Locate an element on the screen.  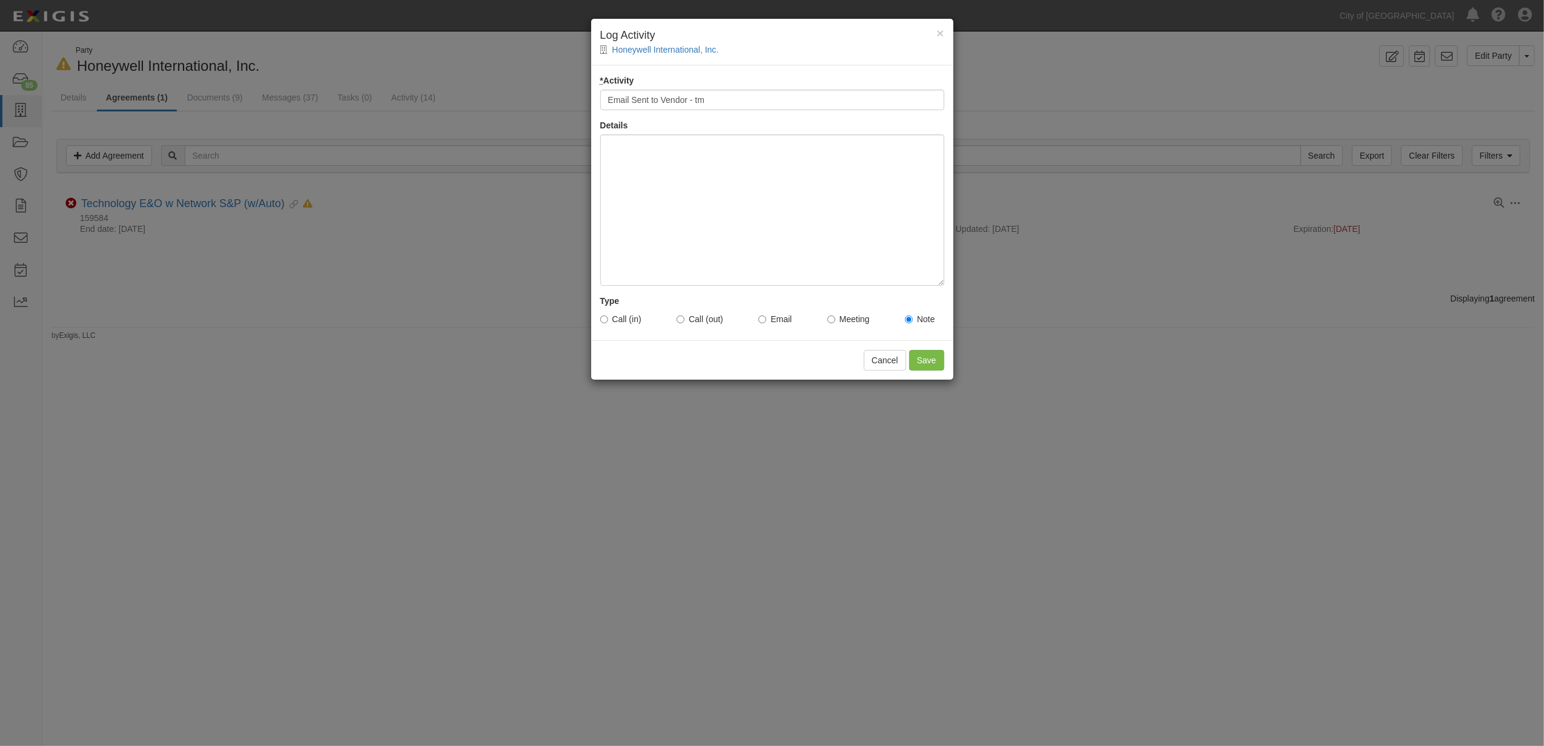
input: Meeting is located at coordinates (831, 319).